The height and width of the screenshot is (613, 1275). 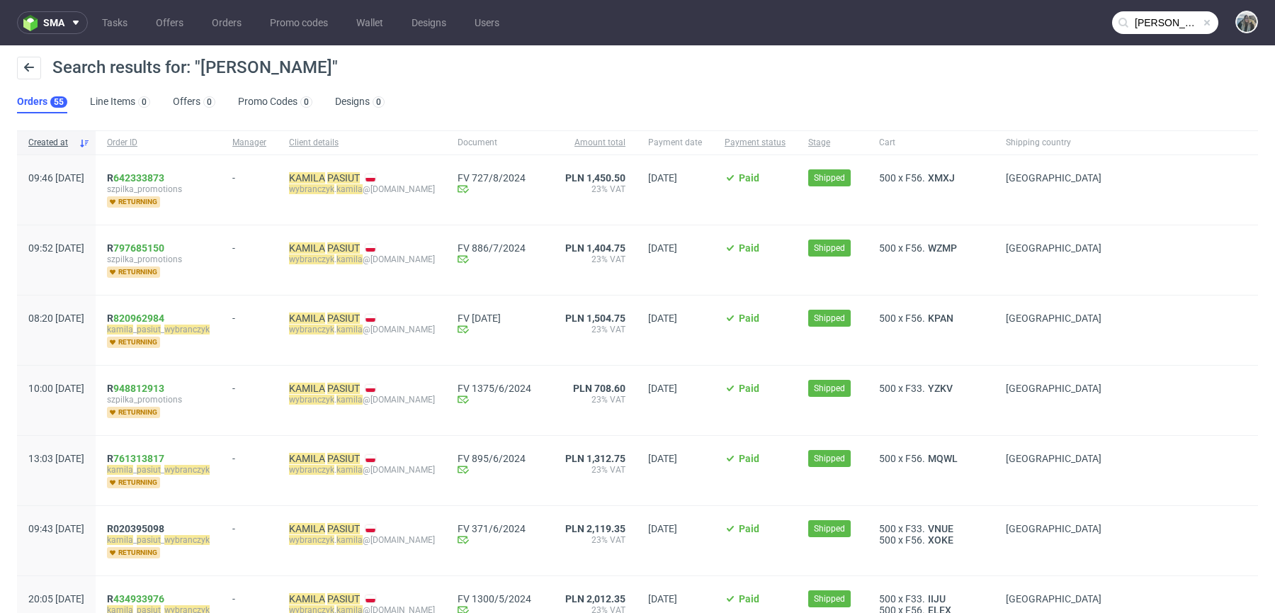 What do you see at coordinates (169, 23) in the screenshot?
I see `a: Offers` at bounding box center [169, 23].